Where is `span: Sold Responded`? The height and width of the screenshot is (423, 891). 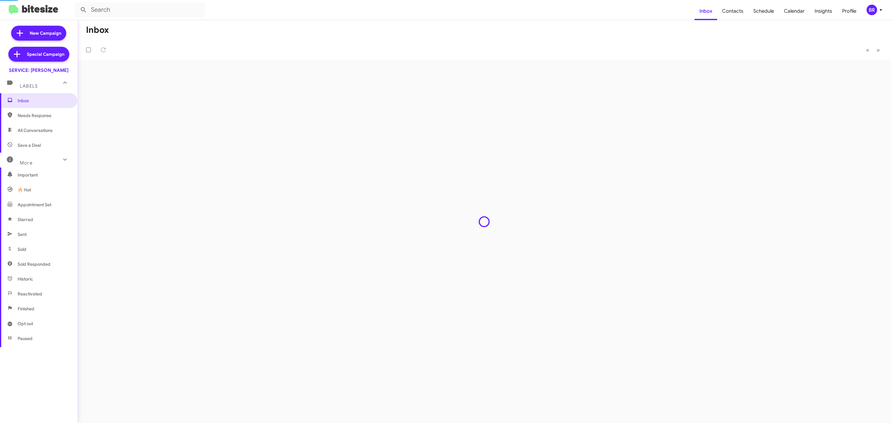 span: Sold Responded is located at coordinates (34, 264).